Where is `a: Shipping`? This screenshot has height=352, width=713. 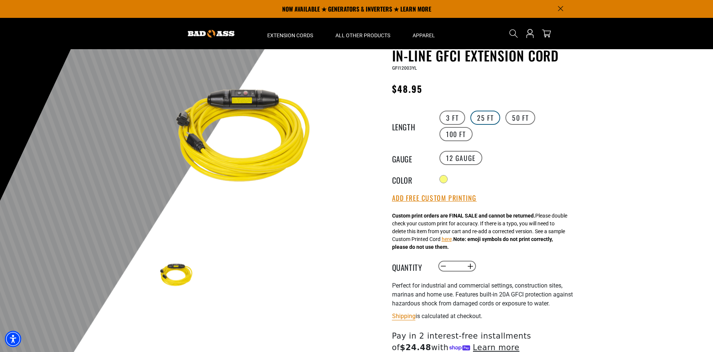
a: Shipping is located at coordinates (404, 316).